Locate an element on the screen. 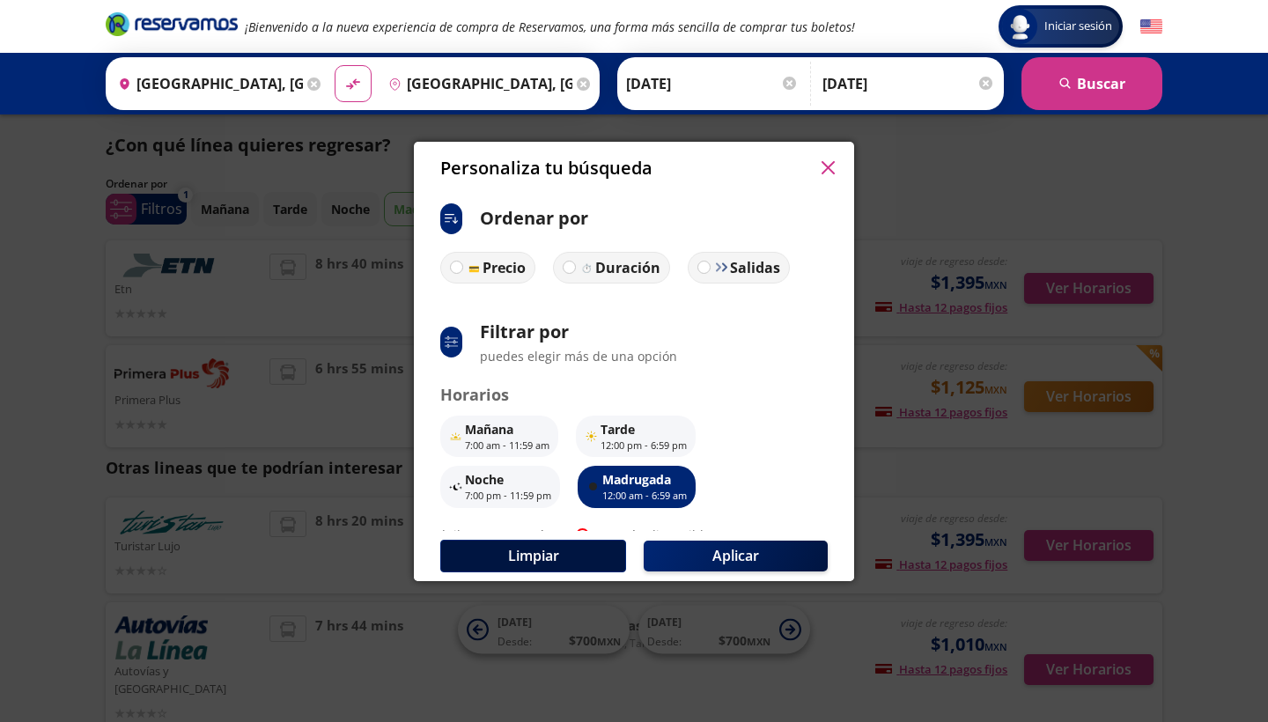 The width and height of the screenshot is (1268, 722). p: Salidas is located at coordinates (755, 268).